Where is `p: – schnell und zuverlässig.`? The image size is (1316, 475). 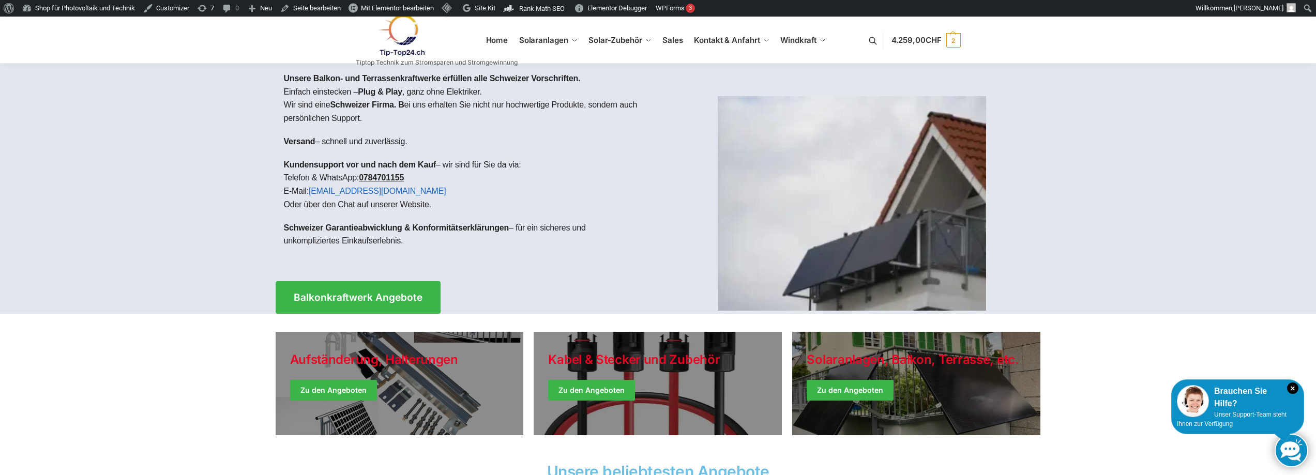
p: – schnell und zuverlässig. is located at coordinates (467, 142).